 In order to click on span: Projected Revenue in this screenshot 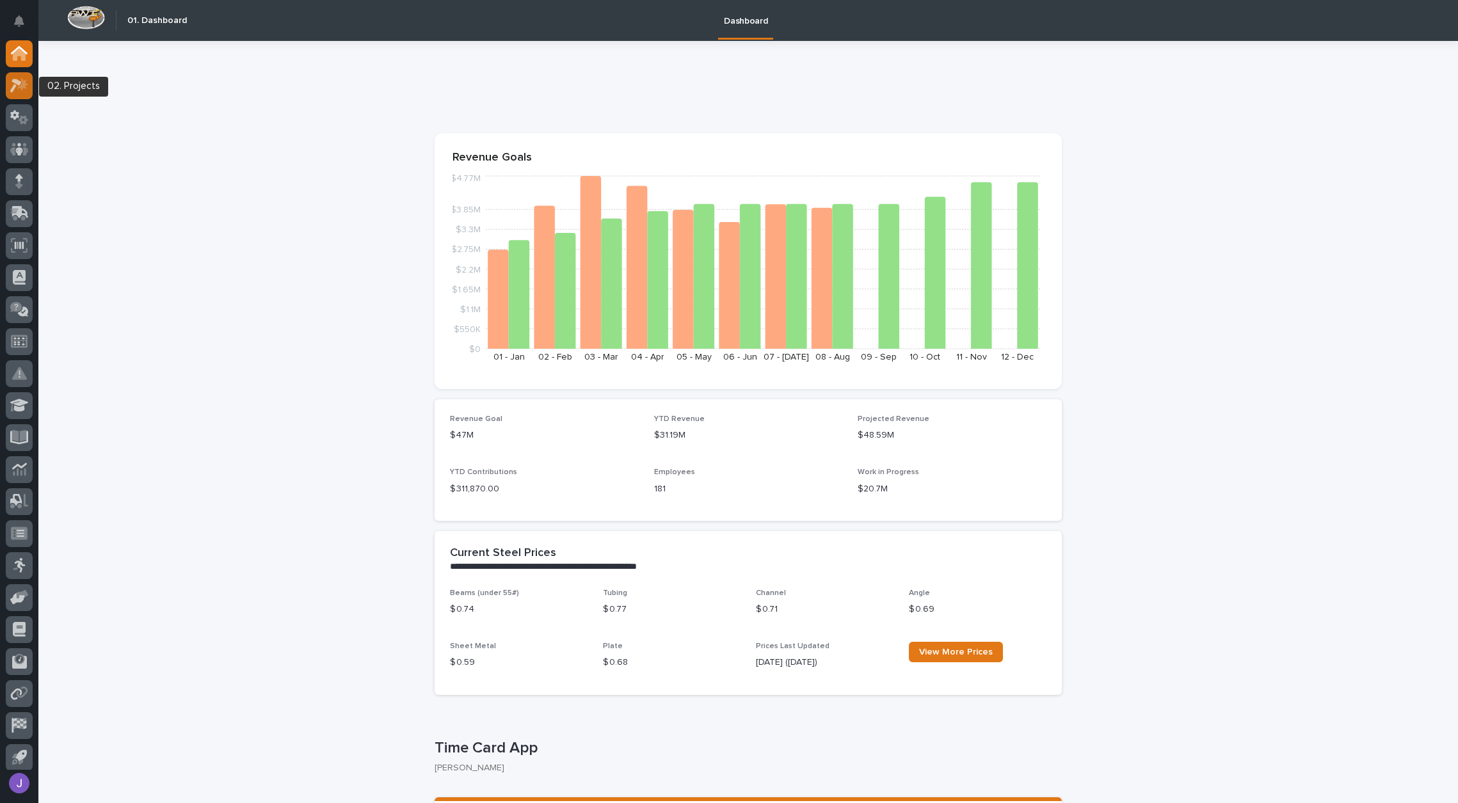, I will do `click(894, 419)`.